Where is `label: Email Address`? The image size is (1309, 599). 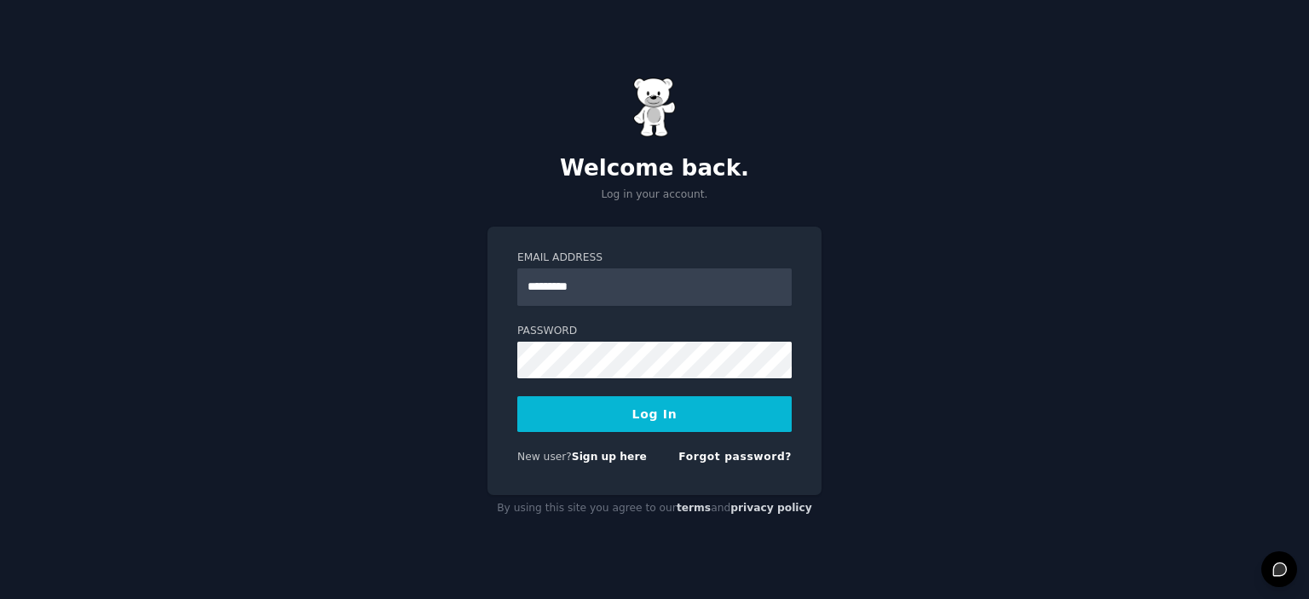 label: Email Address is located at coordinates (654, 258).